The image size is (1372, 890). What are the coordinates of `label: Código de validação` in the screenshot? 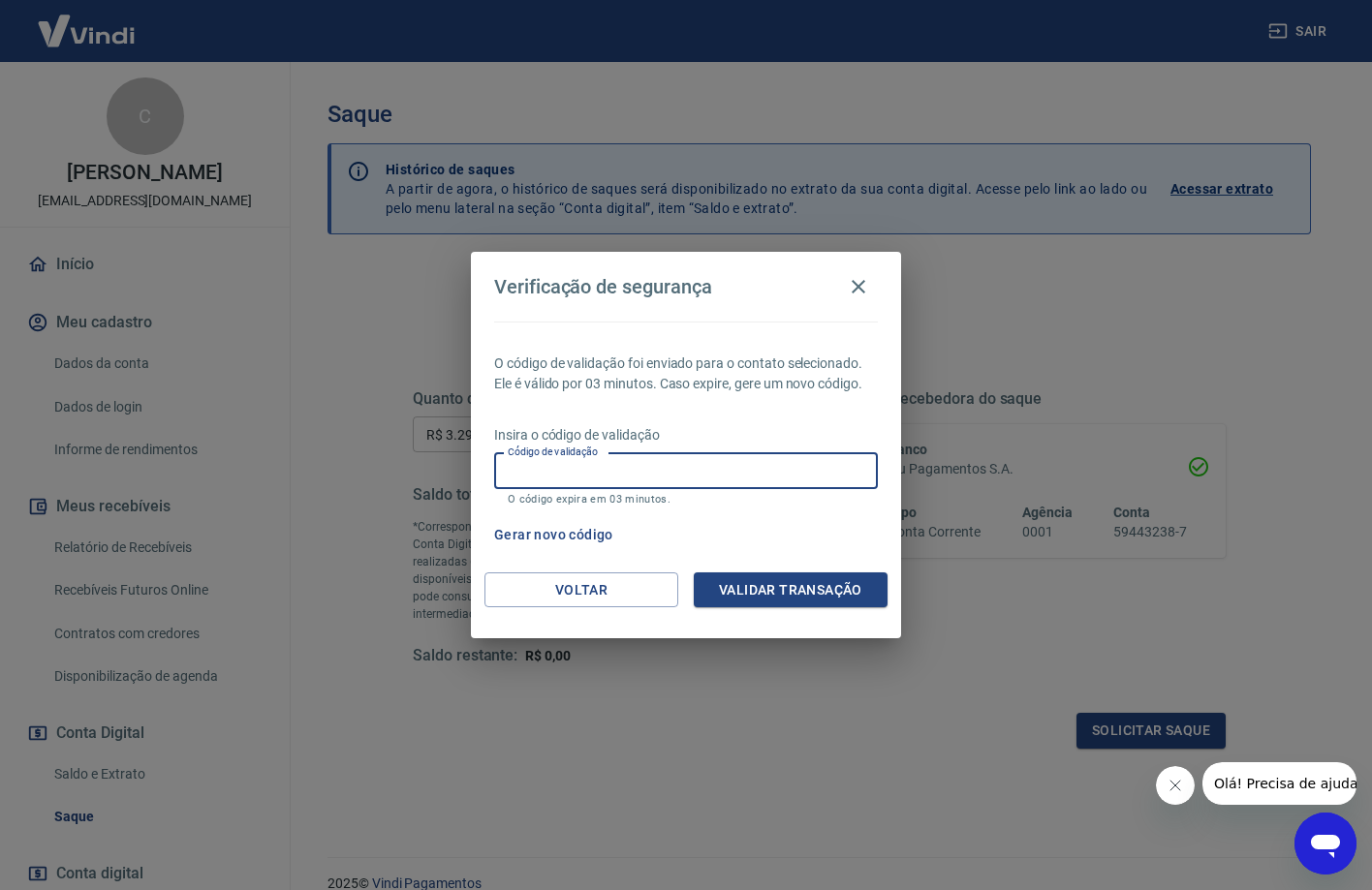 It's located at (552, 451).